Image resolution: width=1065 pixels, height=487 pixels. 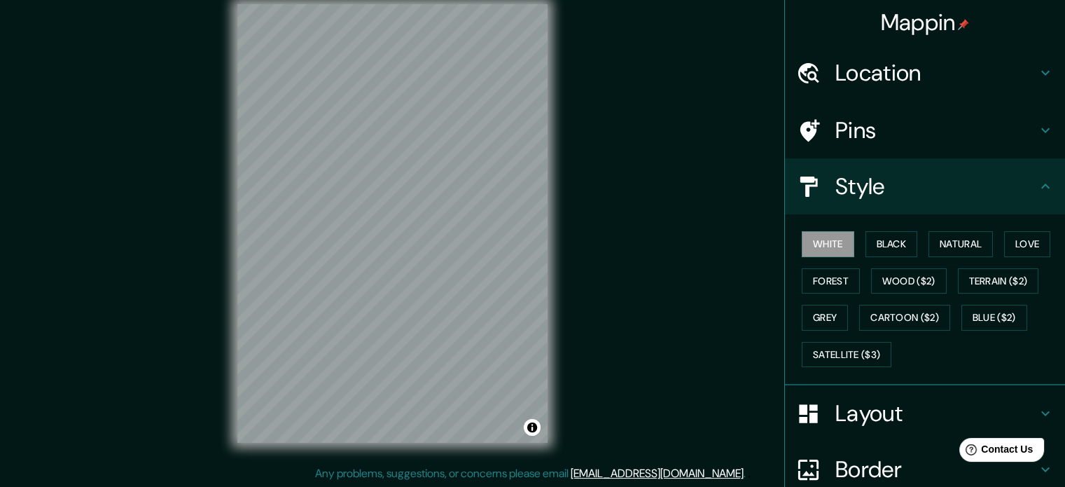 I want to click on button: Toggle attribution, so click(x=532, y=427).